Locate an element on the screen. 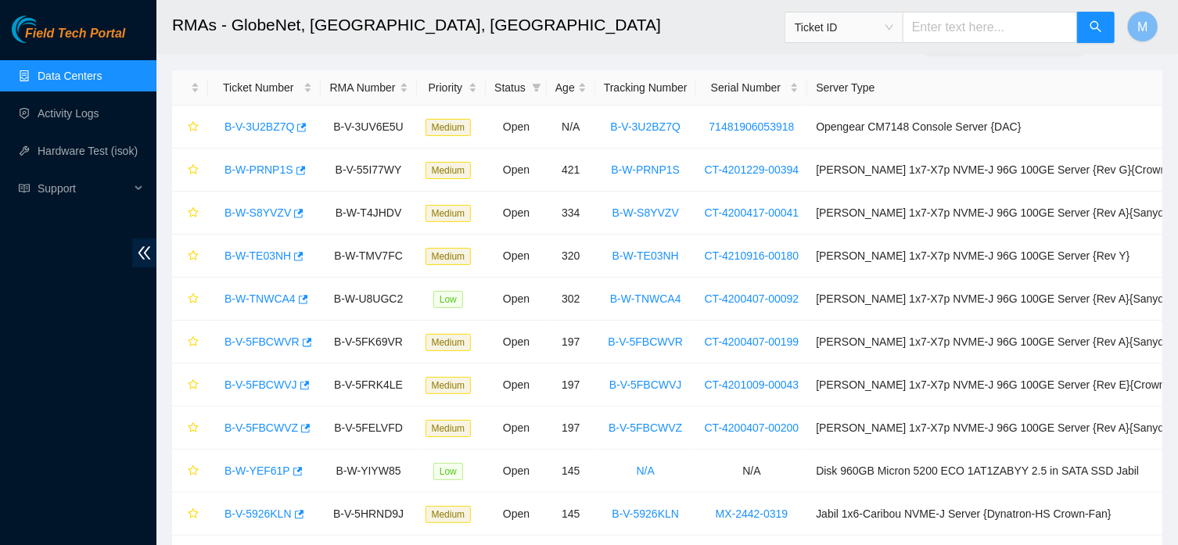 This screenshot has width=1178, height=545. a: CT-4200417-00041 is located at coordinates (752, 213).